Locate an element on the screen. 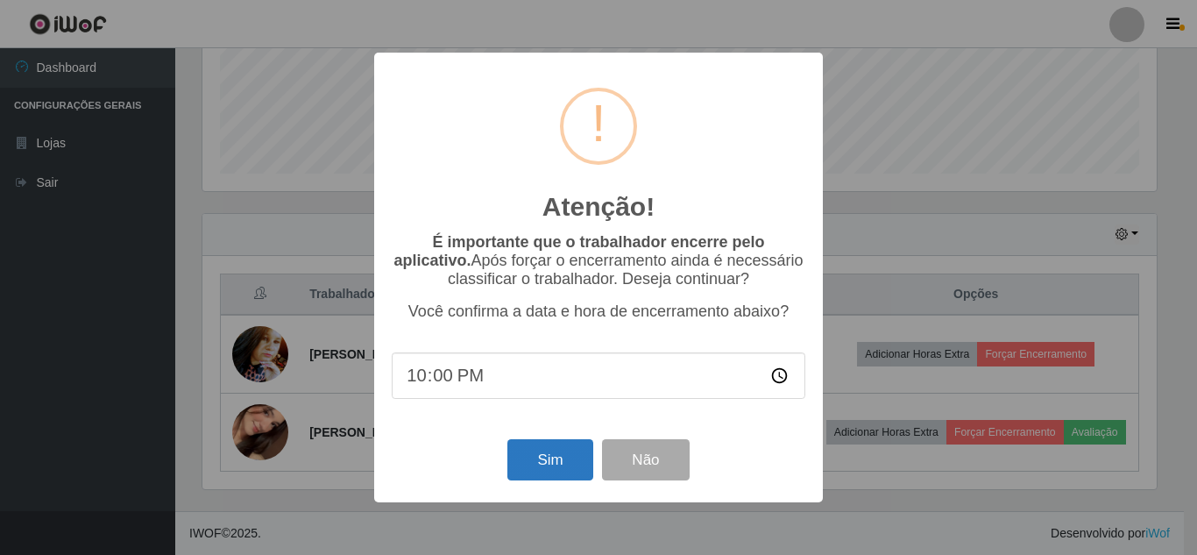  button: Não is located at coordinates (645, 459).